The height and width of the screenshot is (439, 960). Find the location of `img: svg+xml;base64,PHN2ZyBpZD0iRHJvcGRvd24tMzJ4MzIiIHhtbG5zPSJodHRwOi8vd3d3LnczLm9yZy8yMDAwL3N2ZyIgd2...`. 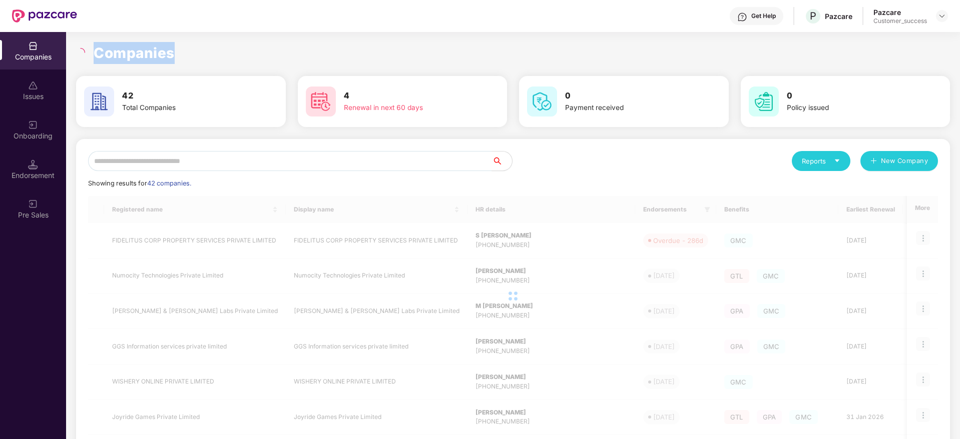

img: svg+xml;base64,PHN2ZyBpZD0iRHJvcGRvd24tMzJ4MzIiIHhtbG5zPSJodHRwOi8vd3d3LnczLm9yZy8yMDAwL3N2ZyIgd2... is located at coordinates (942, 16).